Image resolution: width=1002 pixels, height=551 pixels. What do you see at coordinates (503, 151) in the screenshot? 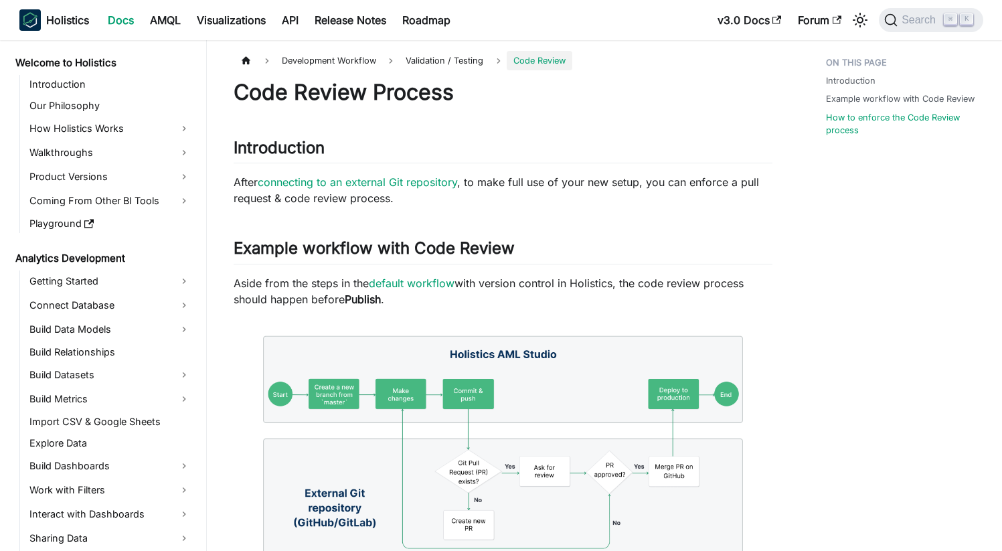
I see `h2: Introduction` at bounding box center [503, 151].